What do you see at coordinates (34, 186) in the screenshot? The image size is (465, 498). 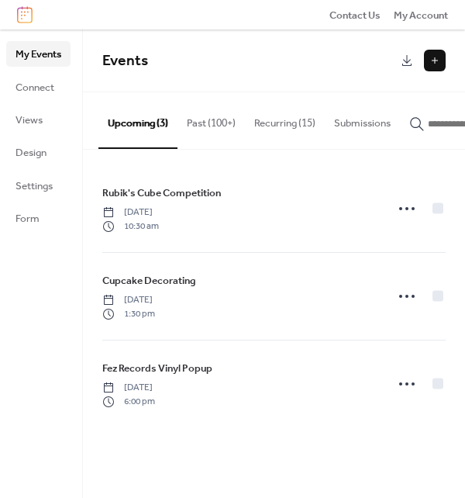 I see `span: Settings` at bounding box center [34, 186].